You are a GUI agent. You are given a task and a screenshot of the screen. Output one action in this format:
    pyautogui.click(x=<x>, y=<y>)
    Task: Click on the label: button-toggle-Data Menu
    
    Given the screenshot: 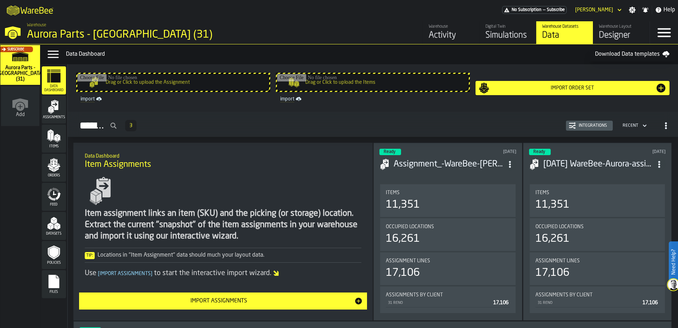 What is the action you would take?
    pyautogui.click(x=53, y=54)
    